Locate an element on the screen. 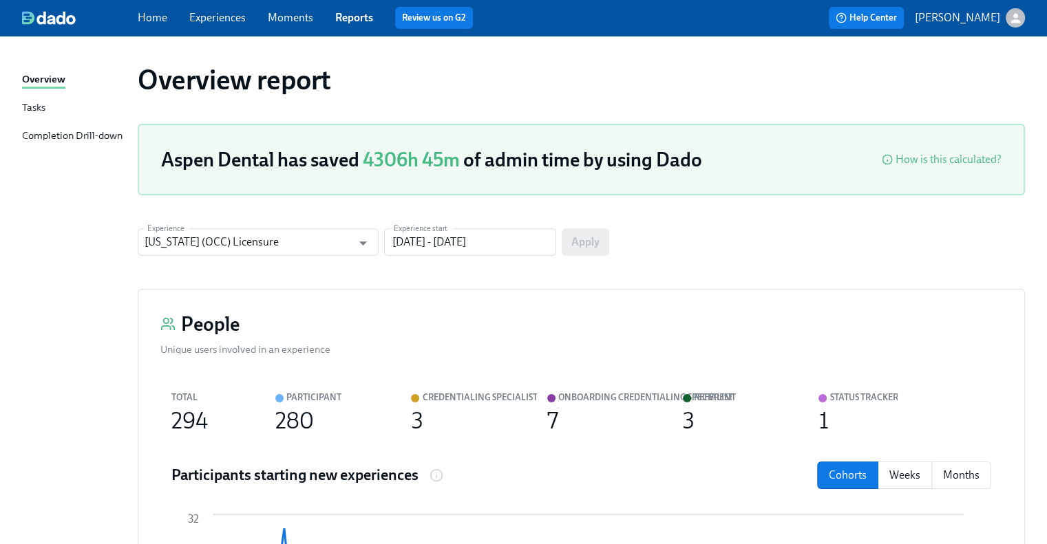 The width and height of the screenshot is (1047, 544). h4: Participants starting new experiences is located at coordinates (295, 476).